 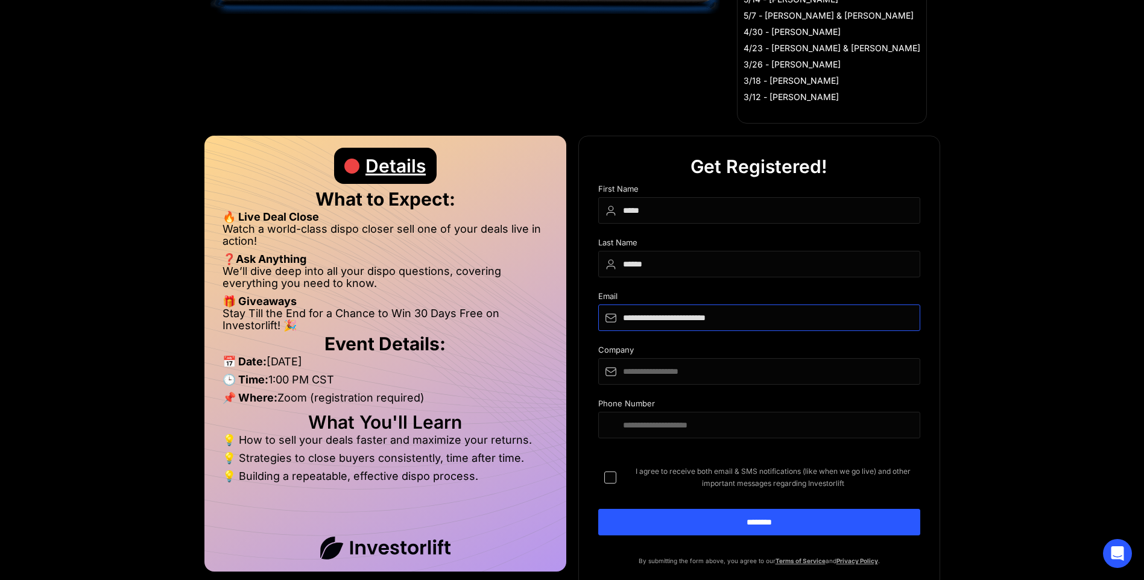 What do you see at coordinates (385, 280) in the screenshot?
I see `li: We’ll dive deep into all your dispo questions, covering everything you need to know.` at bounding box center [385, 280].